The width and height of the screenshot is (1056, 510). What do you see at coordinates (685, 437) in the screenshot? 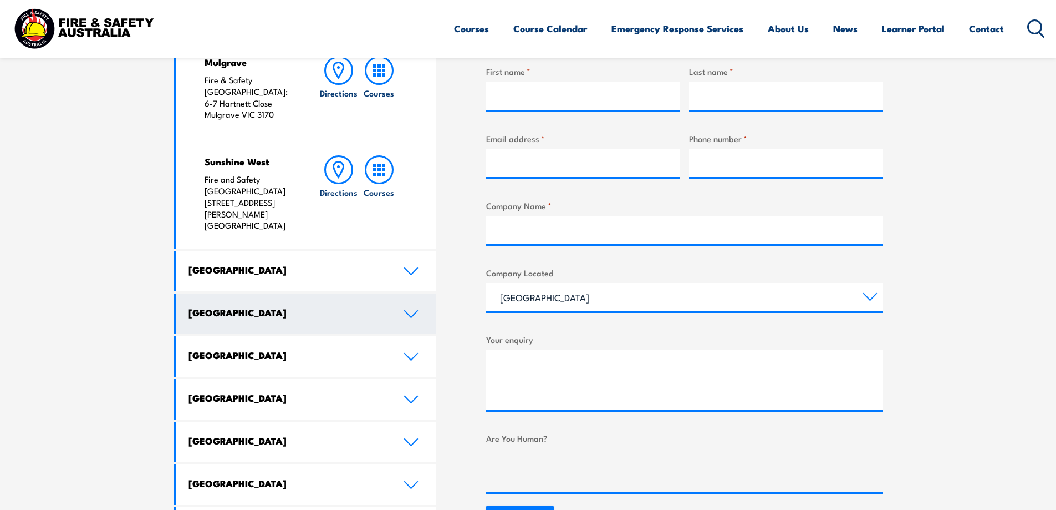
I see `label: Are You Human?` at bounding box center [685, 437].